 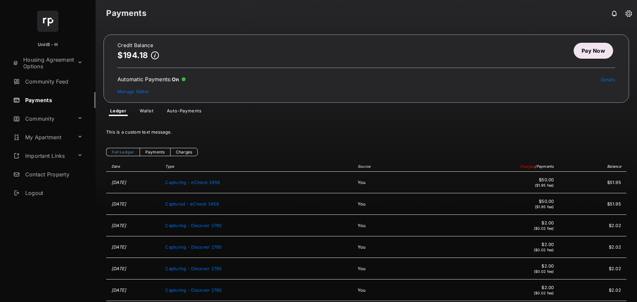 What do you see at coordinates (53, 82) in the screenshot?
I see `a: Community Feed` at bounding box center [53, 82].